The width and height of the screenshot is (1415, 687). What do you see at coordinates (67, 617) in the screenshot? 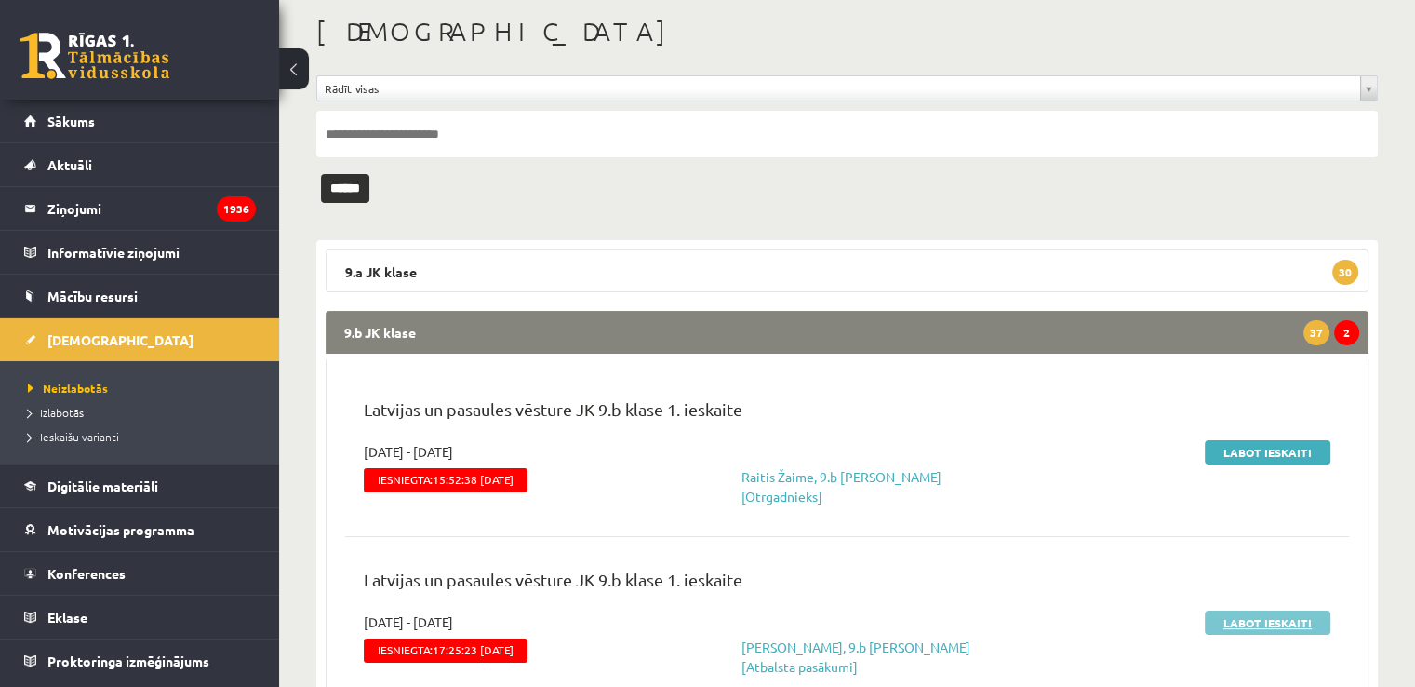
I see `span: Eklase` at bounding box center [67, 617].